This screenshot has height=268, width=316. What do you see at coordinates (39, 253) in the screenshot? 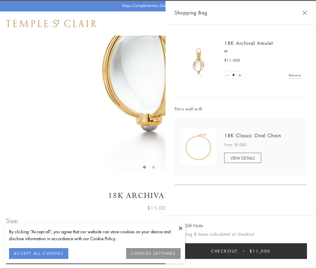
I see `button: ACCEPT ALL COOKIES` at bounding box center [39, 253].